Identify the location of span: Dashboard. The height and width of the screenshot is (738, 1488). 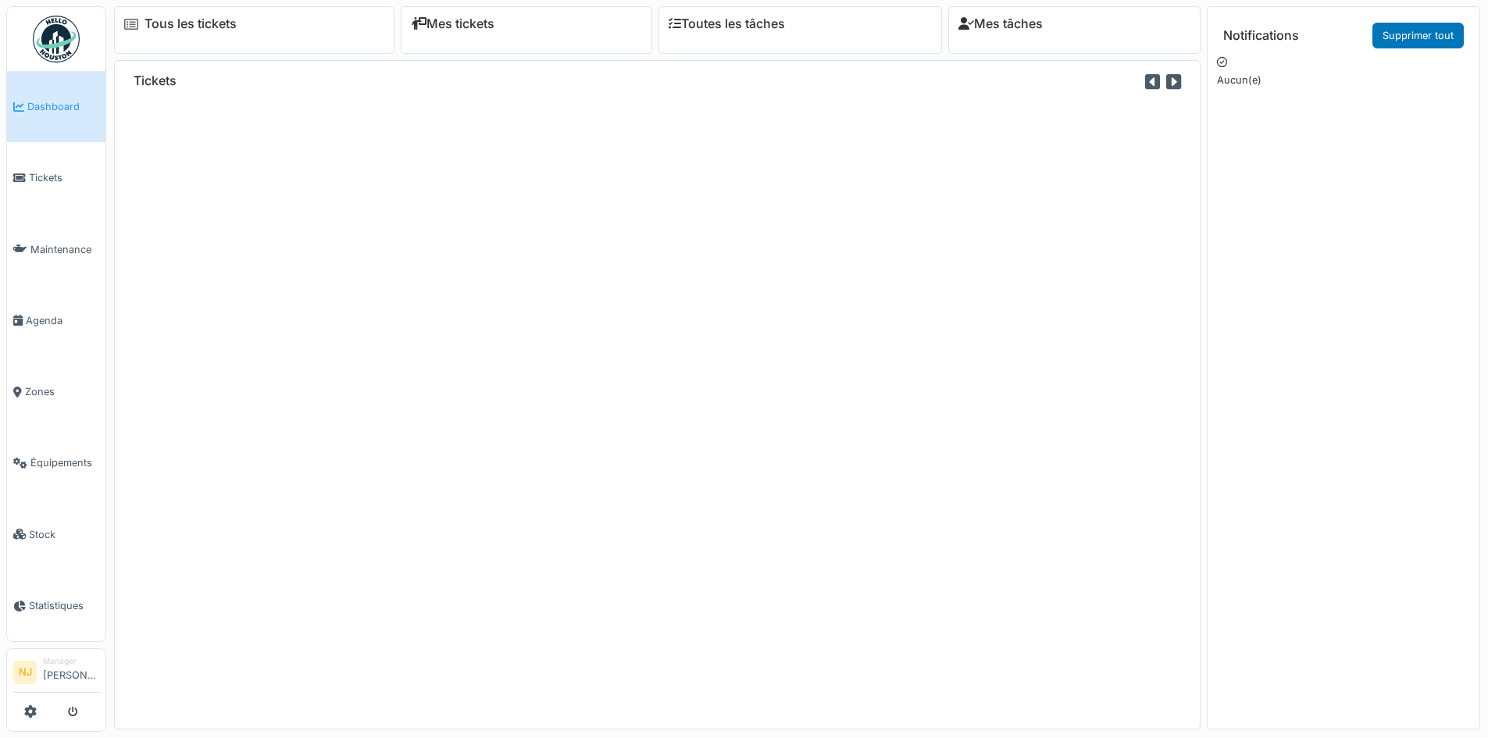
(63, 106).